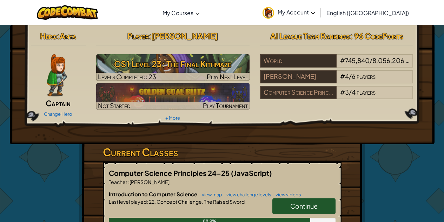  I want to click on a: World#745,840/8,056,206players, so click(337, 65).